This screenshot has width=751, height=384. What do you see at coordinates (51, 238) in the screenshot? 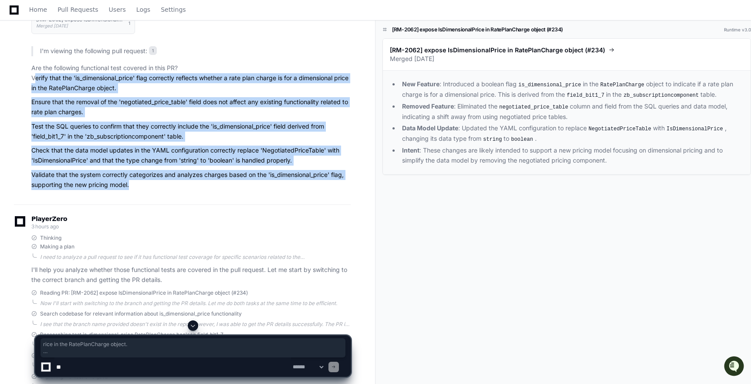
I see `span: Thinking` at bounding box center [51, 238].